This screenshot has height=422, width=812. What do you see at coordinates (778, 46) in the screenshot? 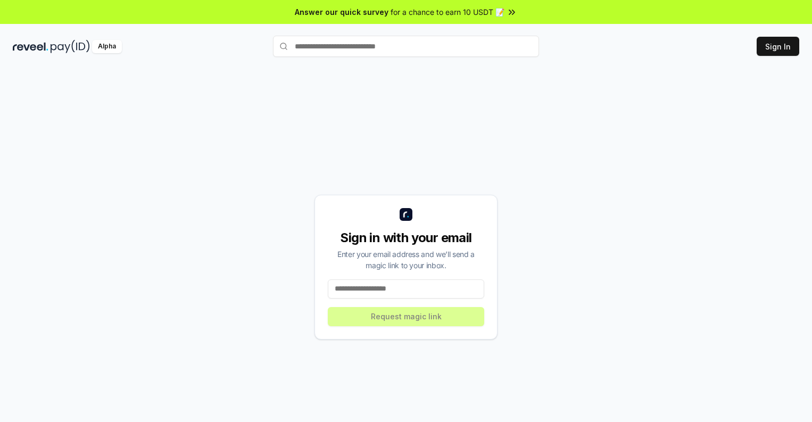
I see `button: Sign In` at bounding box center [778, 46].